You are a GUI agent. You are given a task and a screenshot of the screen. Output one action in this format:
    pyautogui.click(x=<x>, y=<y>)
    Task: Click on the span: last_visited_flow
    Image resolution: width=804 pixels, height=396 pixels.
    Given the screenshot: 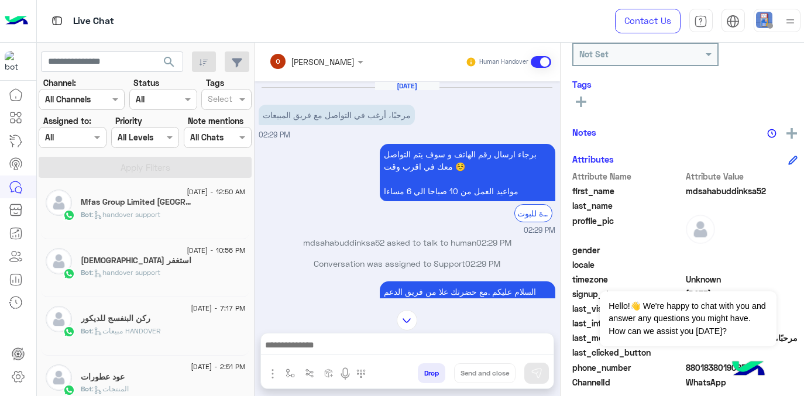 What is the action you would take?
    pyautogui.click(x=628, y=308)
    